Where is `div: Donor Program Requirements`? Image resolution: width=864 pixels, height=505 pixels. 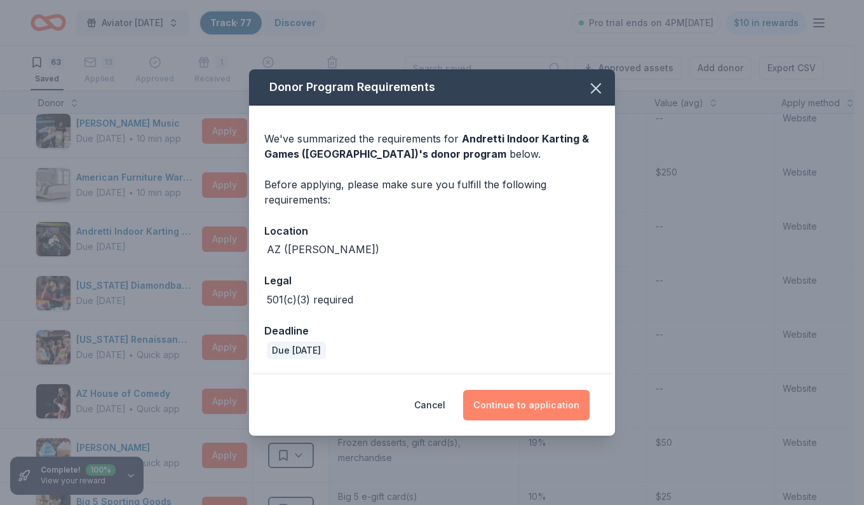 div: Donor Program Requirements is located at coordinates (432, 87).